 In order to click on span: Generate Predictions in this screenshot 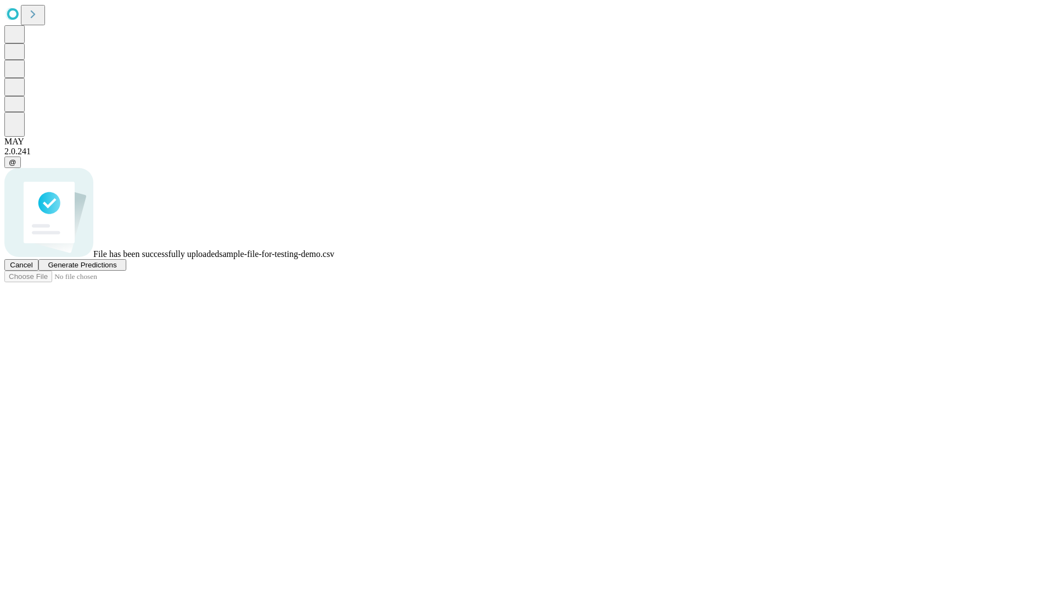, I will do `click(82, 265)`.